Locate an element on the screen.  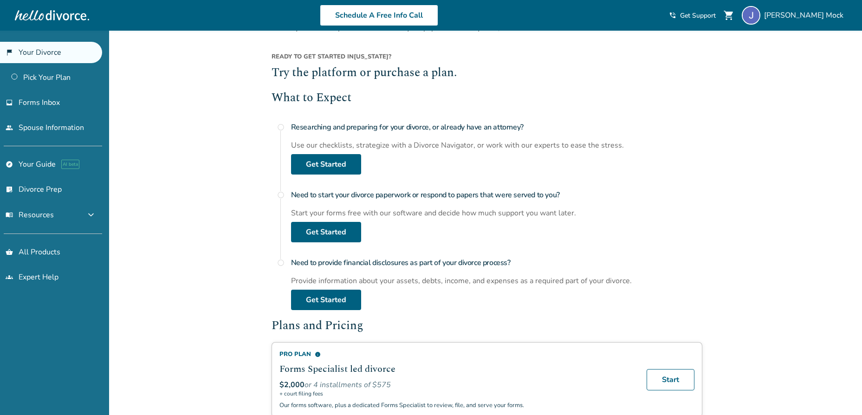
span: shopping_cart is located at coordinates (729, 15).